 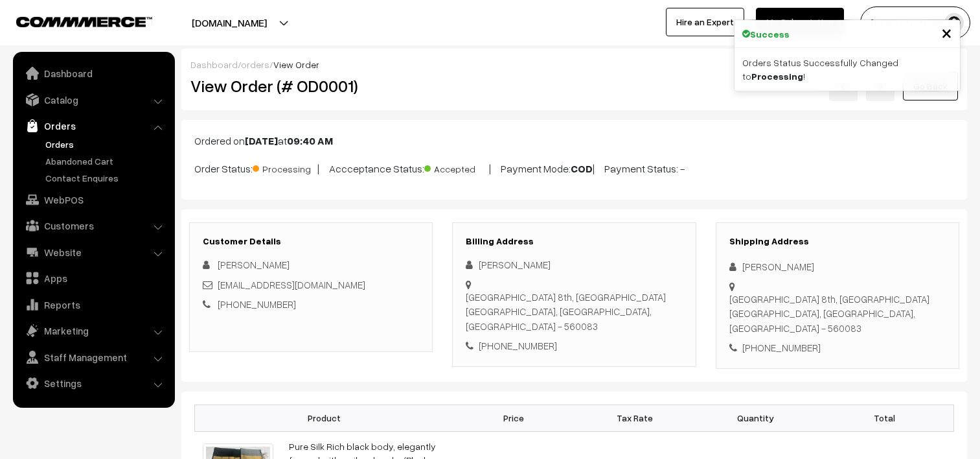 I want to click on strong: Success, so click(x=770, y=34).